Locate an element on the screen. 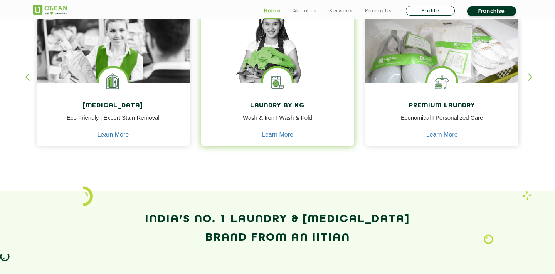  a: Services is located at coordinates (341, 11).